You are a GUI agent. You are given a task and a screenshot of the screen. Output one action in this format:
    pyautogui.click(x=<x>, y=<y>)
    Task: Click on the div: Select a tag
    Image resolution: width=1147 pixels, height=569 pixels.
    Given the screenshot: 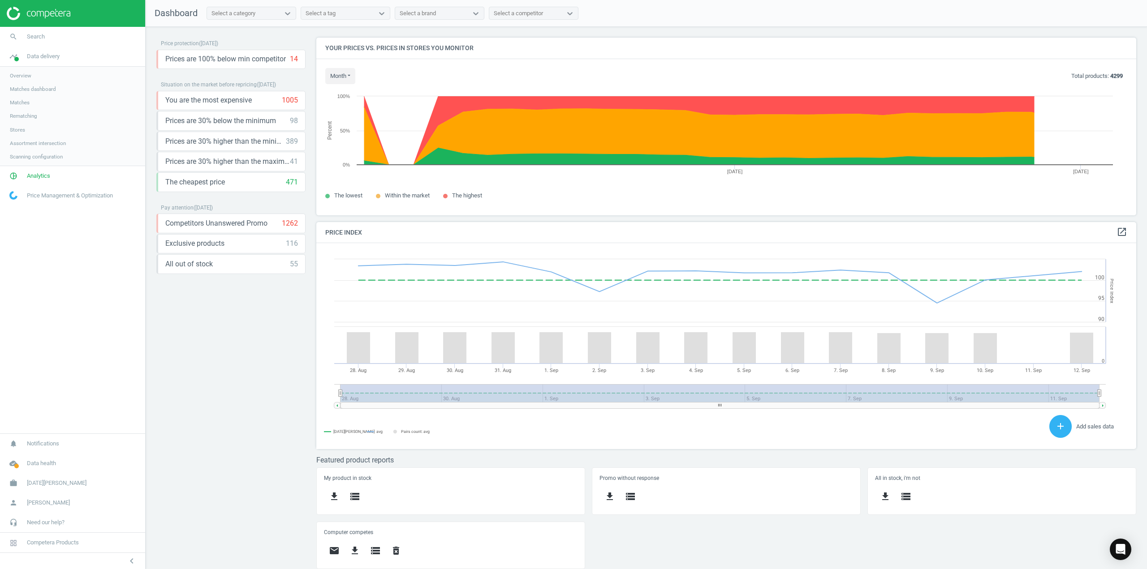 What is the action you would take?
    pyautogui.click(x=320, y=13)
    